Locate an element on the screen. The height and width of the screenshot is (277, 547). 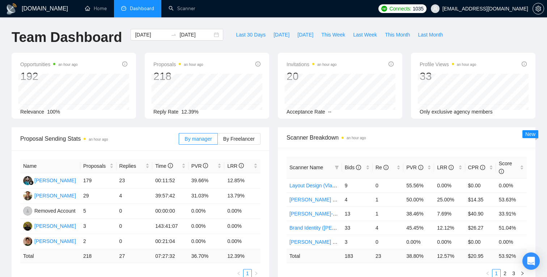
td: 31.03% is located at coordinates (207, 196).